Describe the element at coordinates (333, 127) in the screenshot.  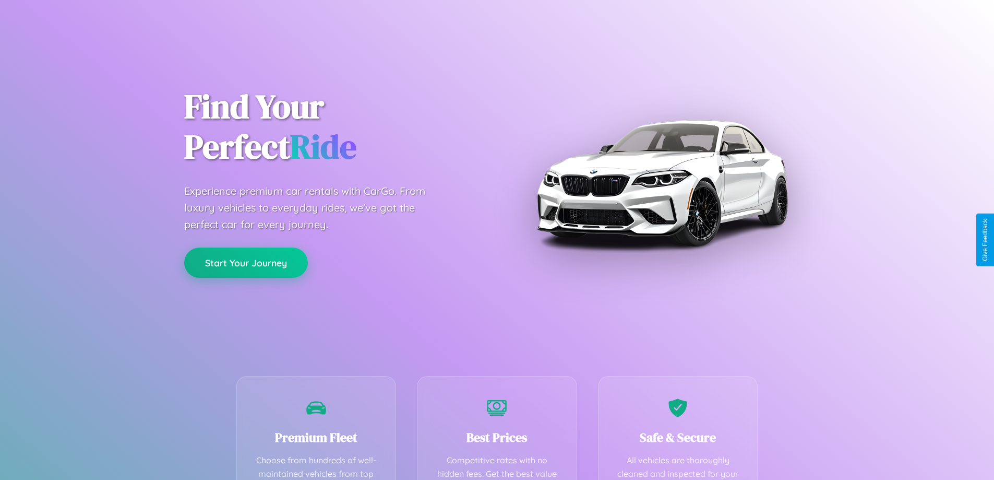
I see `h1: Find Your Perfect` at that location.